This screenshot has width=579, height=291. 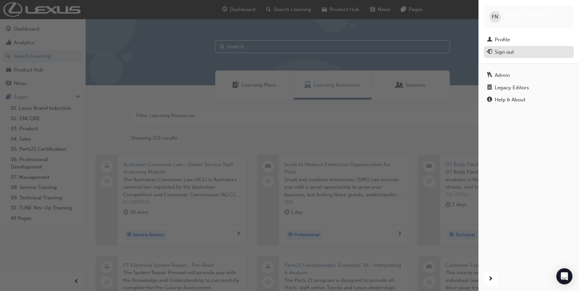 What do you see at coordinates (495, 17) in the screenshot?
I see `span: FN` at bounding box center [495, 17].